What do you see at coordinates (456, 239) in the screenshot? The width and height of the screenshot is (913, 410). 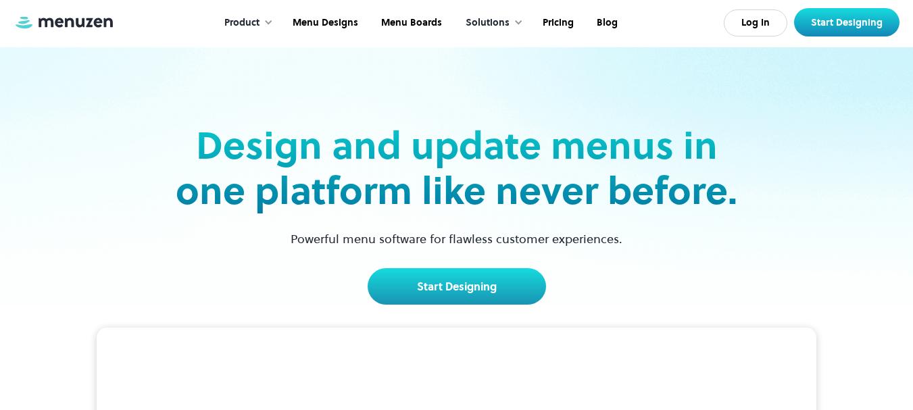 I see `p: Powerful menu software for flawless customer experiences.` at bounding box center [456, 239].